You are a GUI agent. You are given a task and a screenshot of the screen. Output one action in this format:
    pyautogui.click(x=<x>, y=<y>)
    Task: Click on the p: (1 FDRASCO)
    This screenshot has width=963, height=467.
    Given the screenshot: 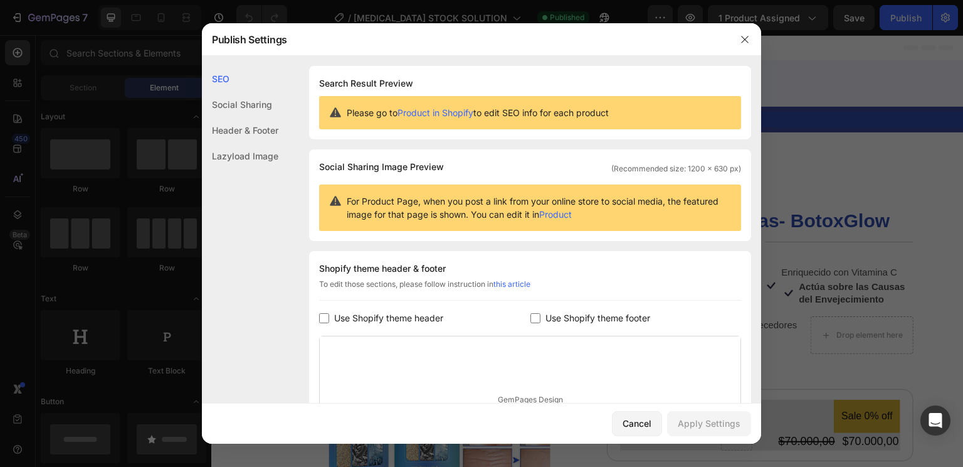 What is the action you would take?
    pyautogui.click(x=447, y=403)
    